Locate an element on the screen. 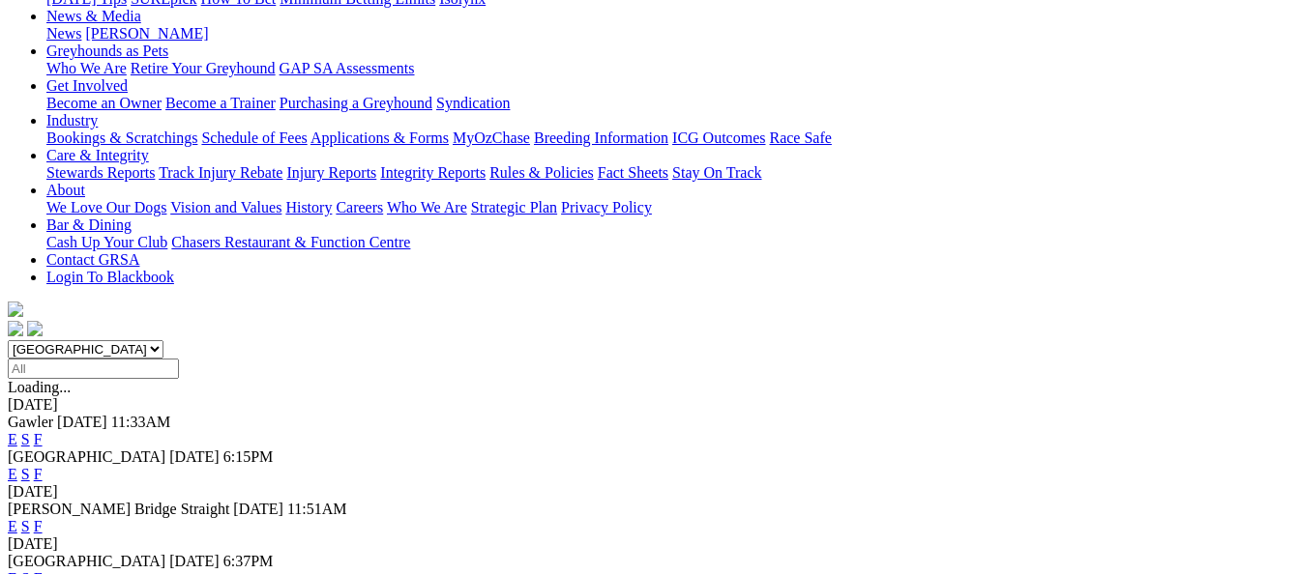 The width and height of the screenshot is (1299, 574). a: Become an Owner is located at coordinates (103, 103).